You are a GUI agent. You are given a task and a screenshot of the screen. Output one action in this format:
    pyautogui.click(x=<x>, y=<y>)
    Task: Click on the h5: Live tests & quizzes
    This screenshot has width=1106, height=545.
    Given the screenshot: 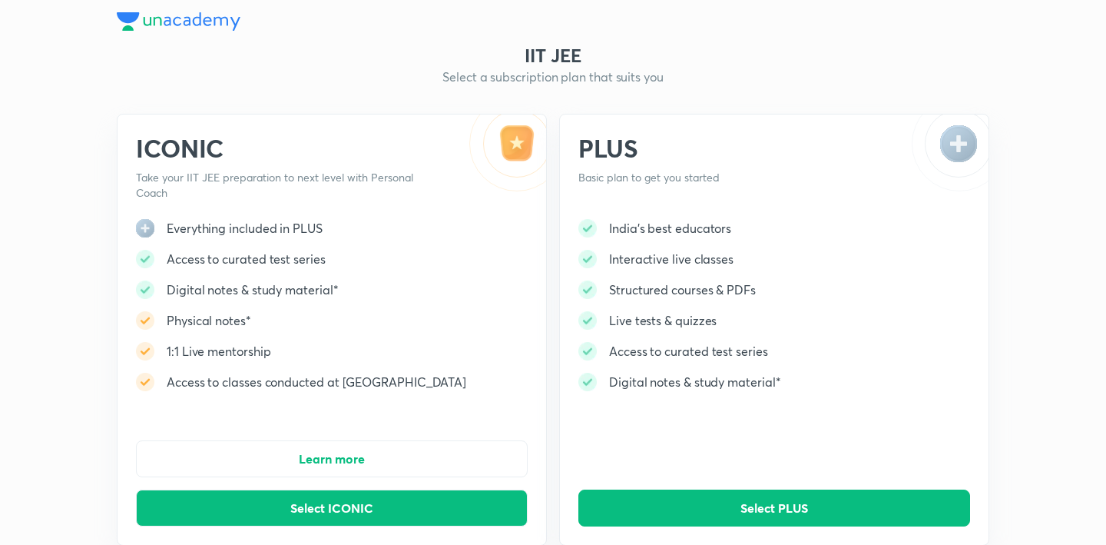 What is the action you would take?
    pyautogui.click(x=663, y=320)
    